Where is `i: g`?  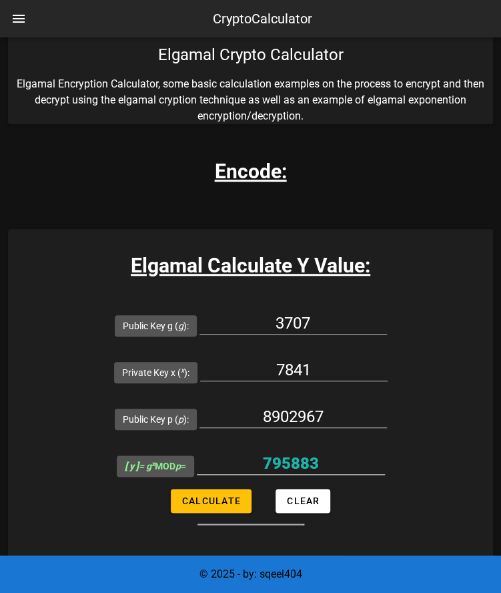
i: g is located at coordinates (181, 326).